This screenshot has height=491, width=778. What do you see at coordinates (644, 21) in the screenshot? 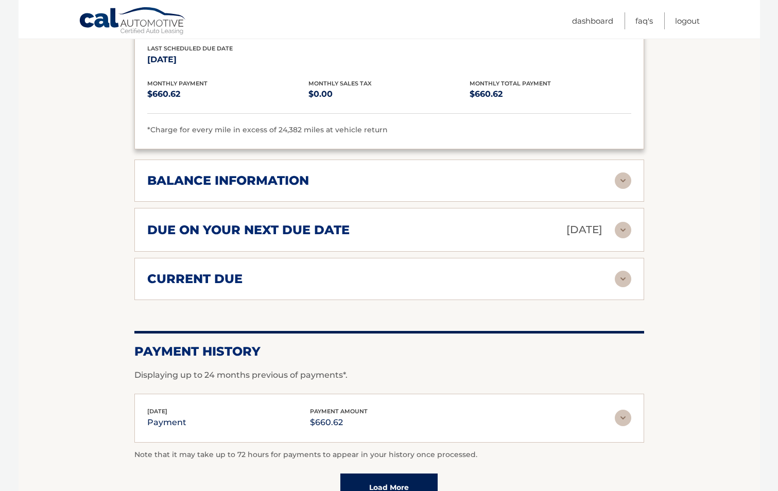
I see `a: FAQ's` at bounding box center [644, 21].